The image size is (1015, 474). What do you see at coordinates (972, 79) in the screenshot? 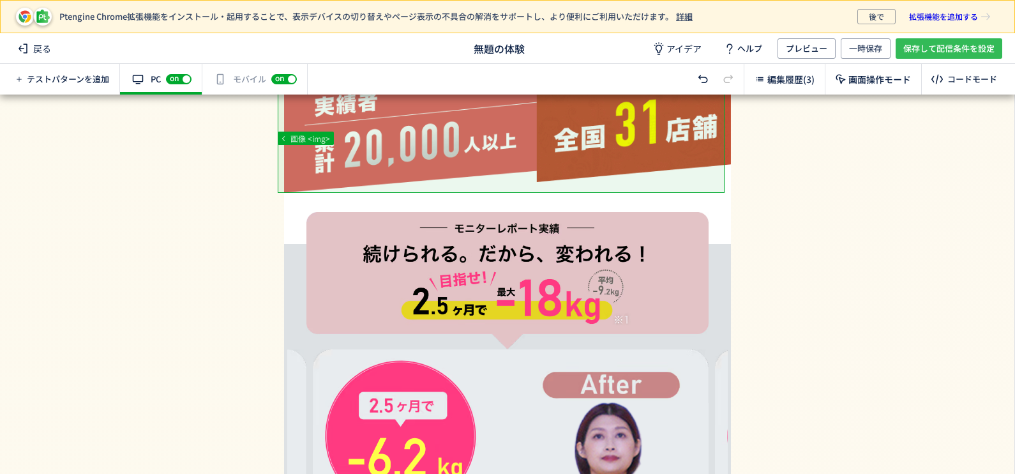
I see `div: コードモード` at bounding box center [972, 79].